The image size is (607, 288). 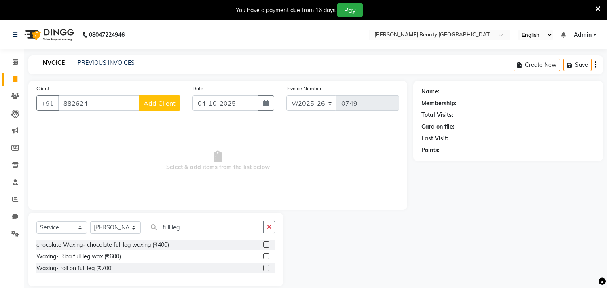 What do you see at coordinates (285, 10) in the screenshot?
I see `div: You have a payment due from 16 days` at bounding box center [285, 10].